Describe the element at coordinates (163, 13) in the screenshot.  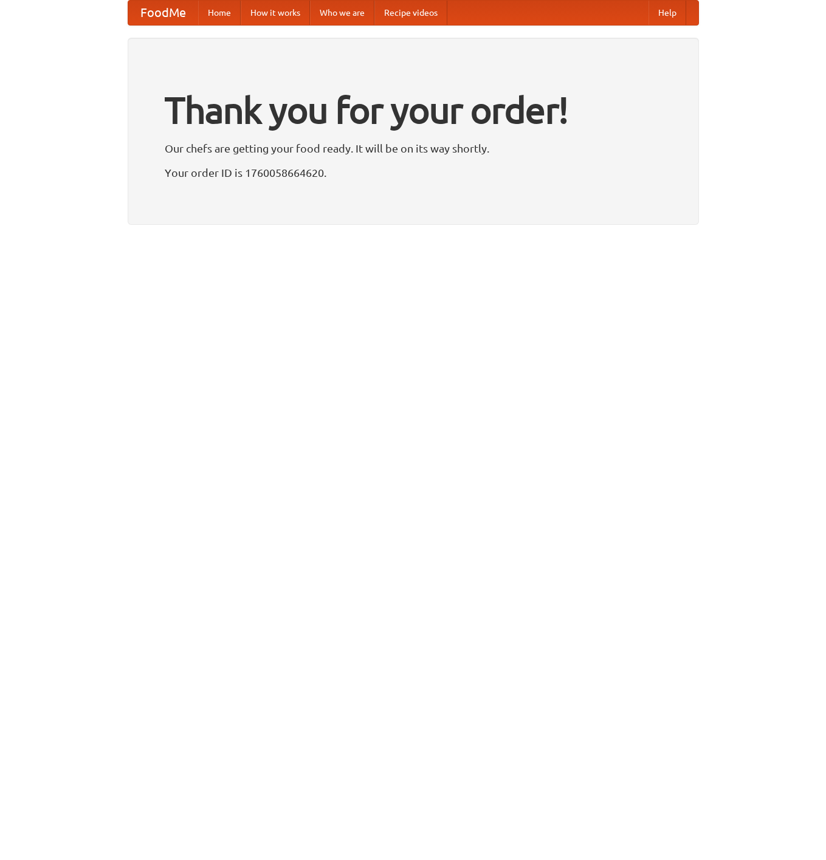
I see `a: FoodMe` at that location.